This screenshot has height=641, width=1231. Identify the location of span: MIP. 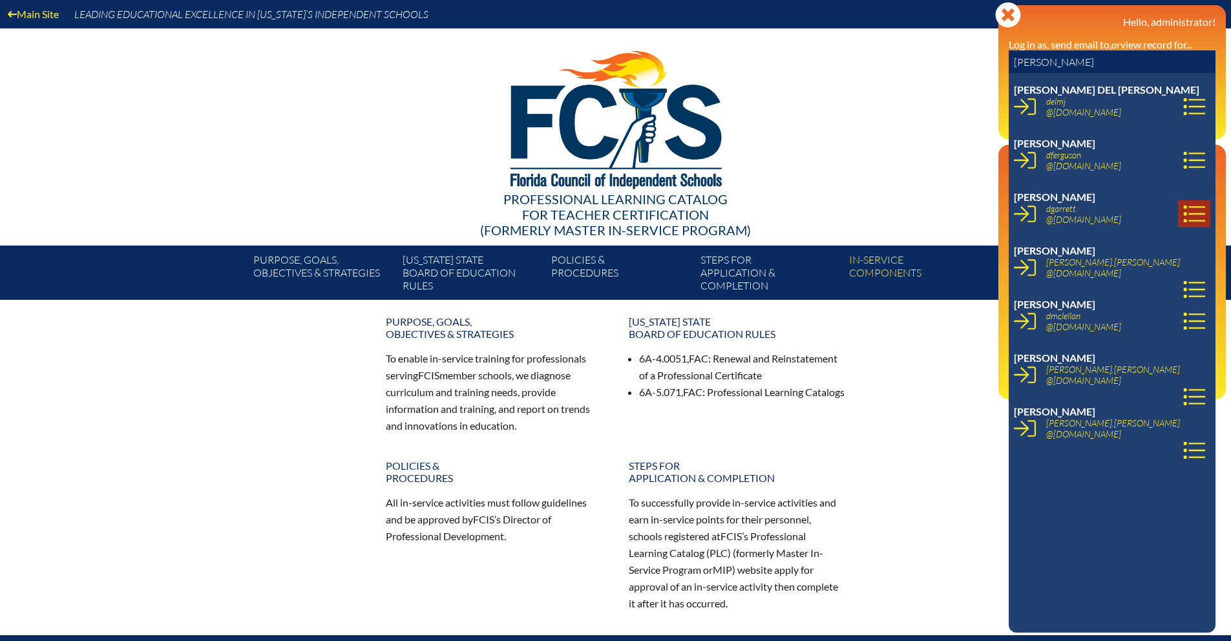
(722, 569).